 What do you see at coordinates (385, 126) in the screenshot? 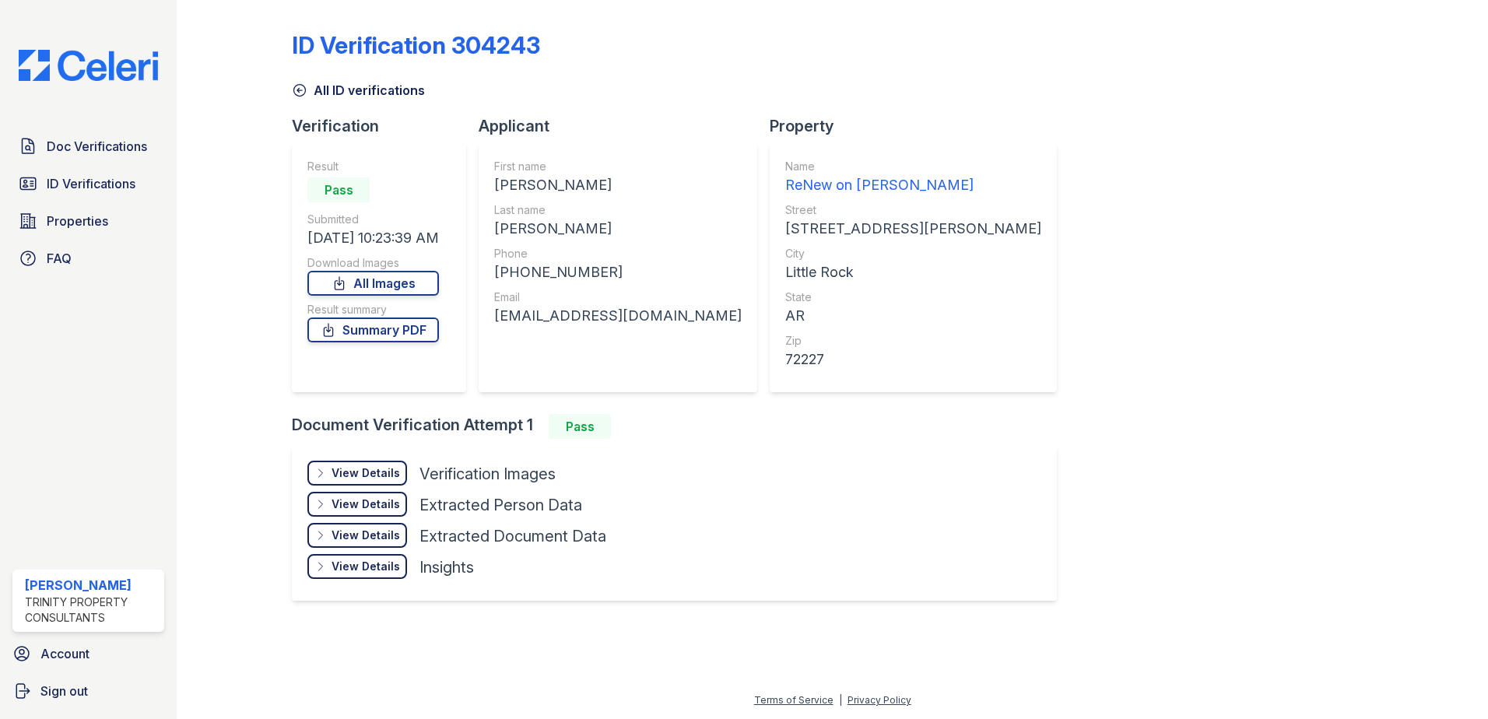
I see `div: Verification` at bounding box center [385, 126].